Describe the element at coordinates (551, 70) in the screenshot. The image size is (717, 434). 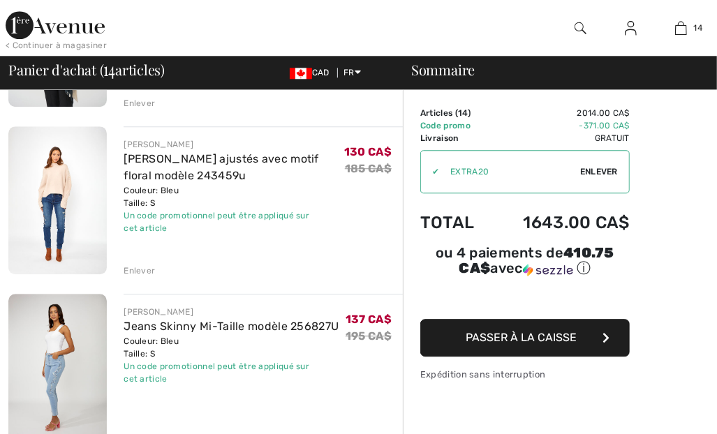
I see `div: Sommaire` at that location.